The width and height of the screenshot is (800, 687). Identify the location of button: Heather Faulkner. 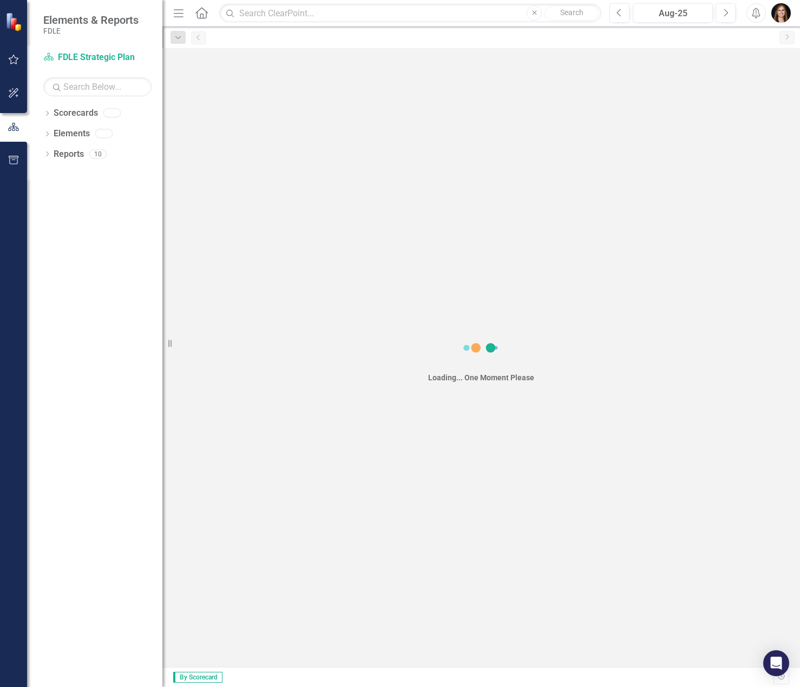
(781, 13).